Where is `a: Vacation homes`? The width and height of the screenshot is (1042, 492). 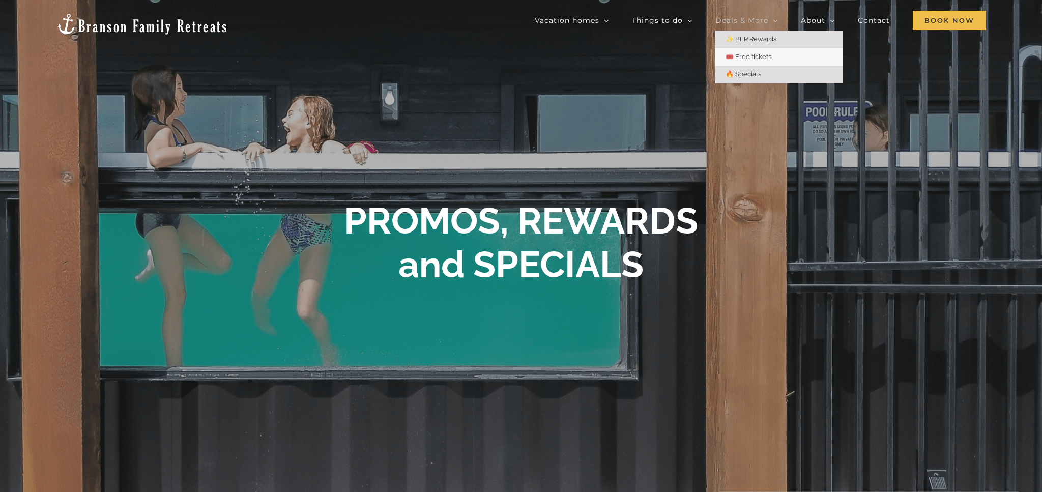 a: Vacation homes is located at coordinates (572, 20).